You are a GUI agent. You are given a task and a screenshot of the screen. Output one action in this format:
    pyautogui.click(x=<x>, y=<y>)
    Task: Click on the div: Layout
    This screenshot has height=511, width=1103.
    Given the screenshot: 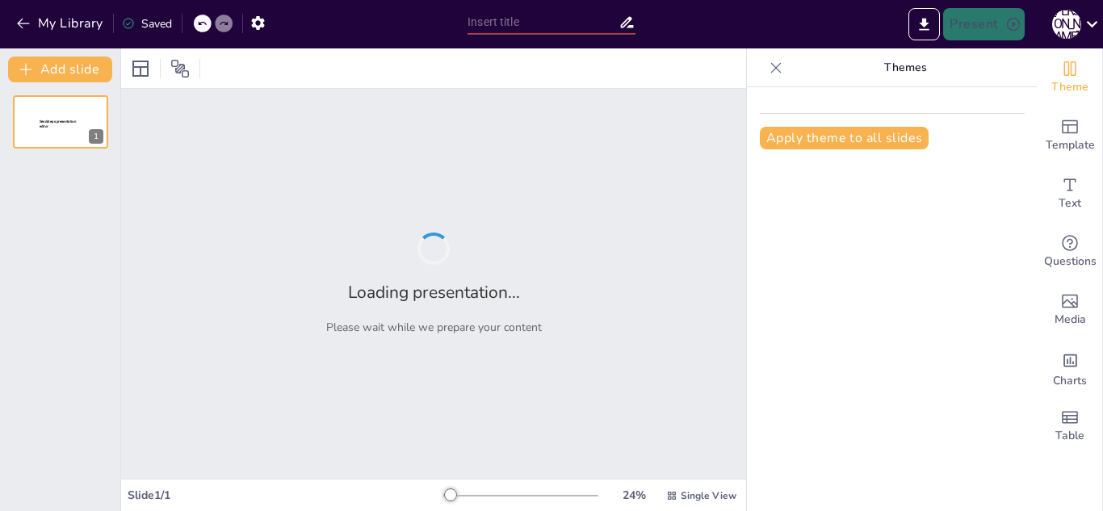 What is the action you would take?
    pyautogui.click(x=141, y=69)
    